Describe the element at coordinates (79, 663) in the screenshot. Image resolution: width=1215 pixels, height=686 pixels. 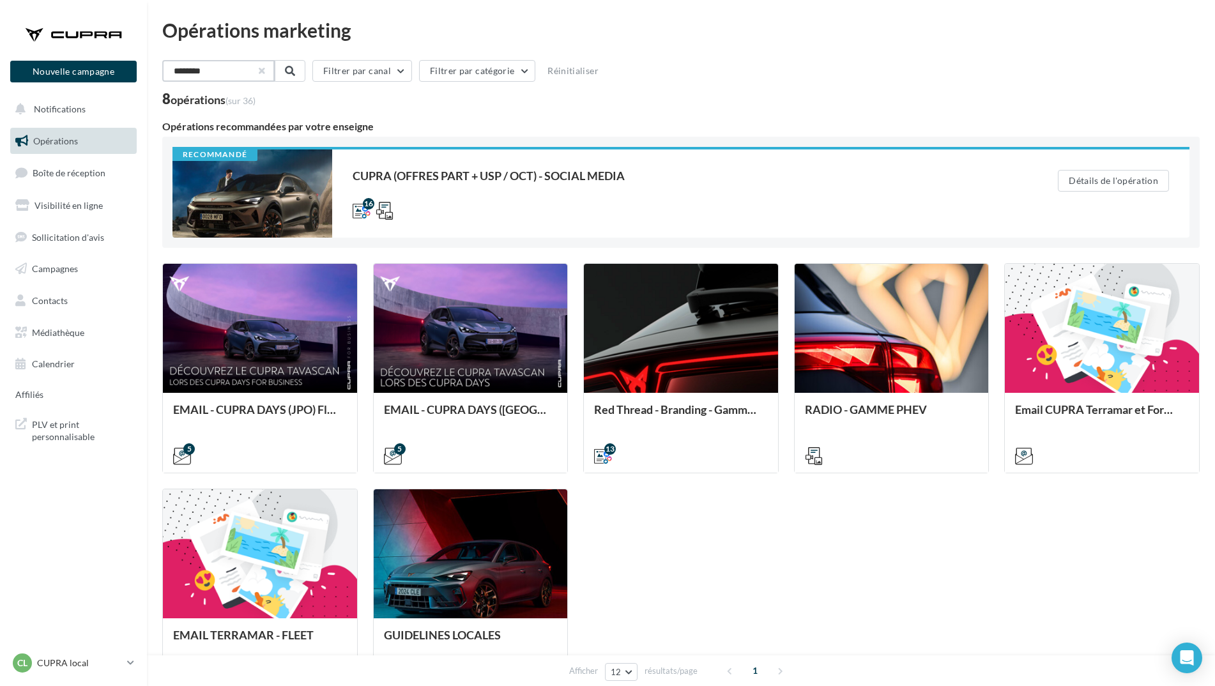
I see `p: CUPRA local` at that location.